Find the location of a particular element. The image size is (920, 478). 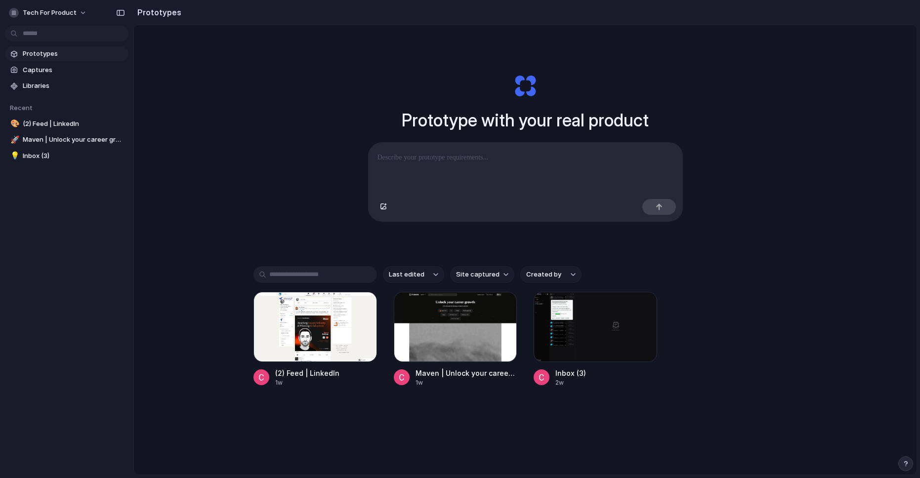

span: Site captured is located at coordinates (478, 275).